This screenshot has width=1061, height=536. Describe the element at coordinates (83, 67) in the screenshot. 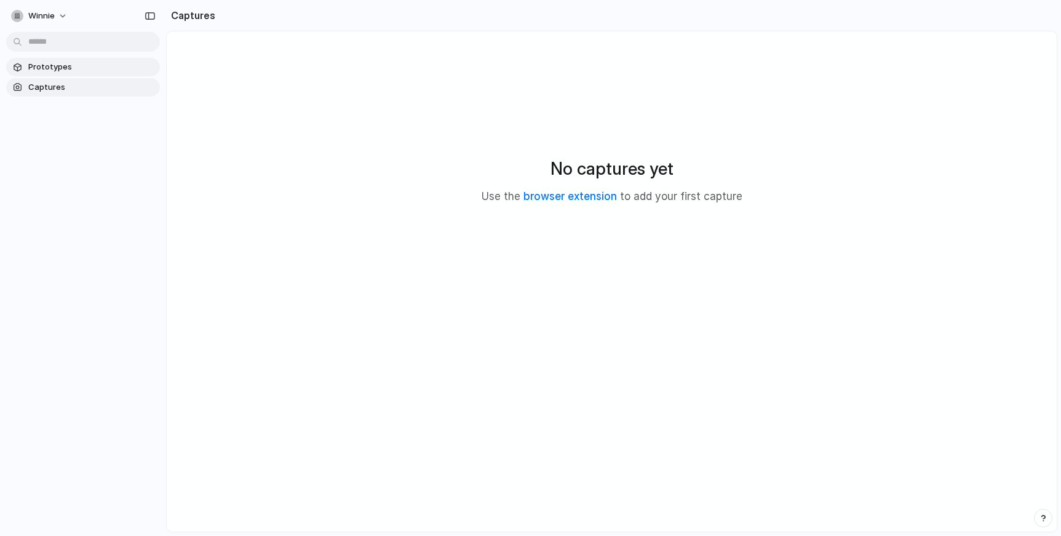

I see `a: Prototypes` at that location.